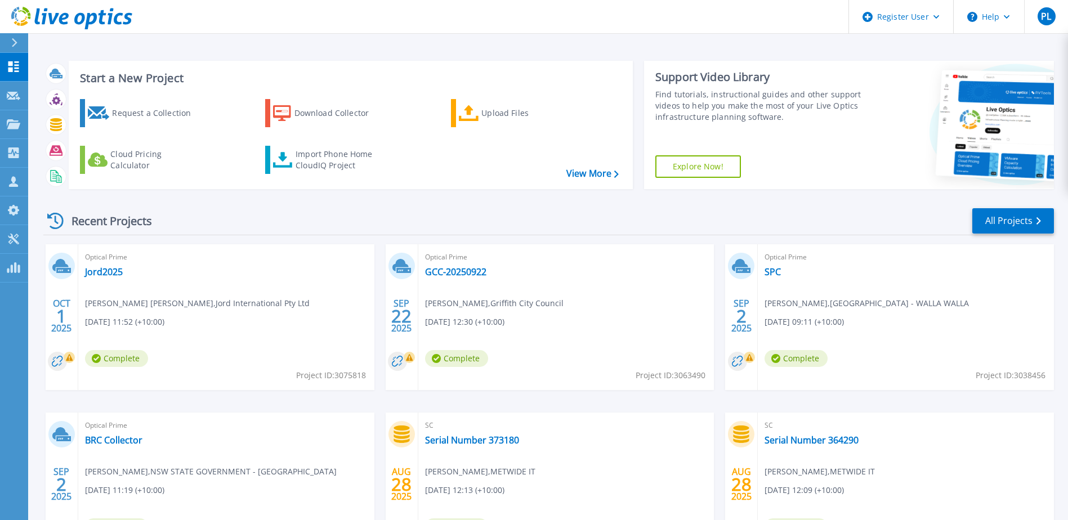 This screenshot has width=1068, height=520. Describe the element at coordinates (61, 316) in the screenshot. I see `span: 1` at that location.